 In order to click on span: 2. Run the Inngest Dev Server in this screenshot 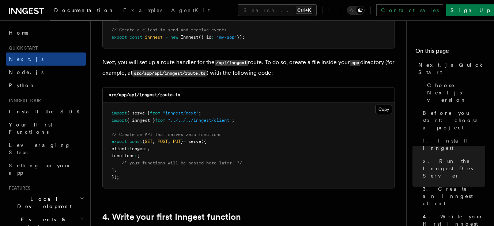, I will do `click(453, 169)`.